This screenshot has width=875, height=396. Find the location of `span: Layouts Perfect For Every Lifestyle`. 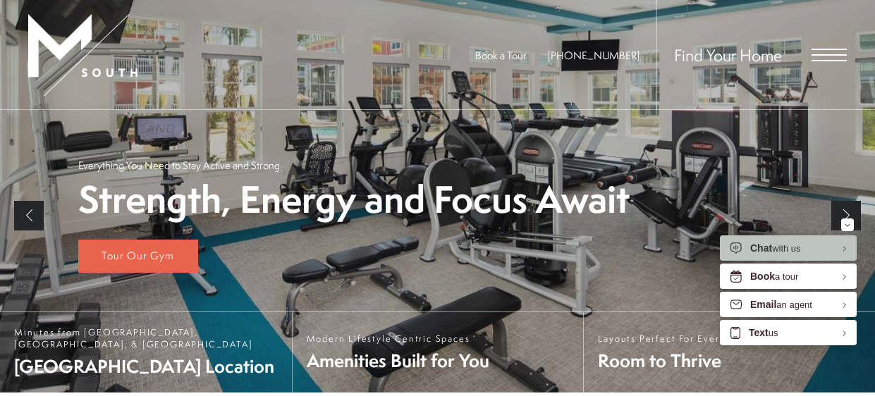

span: Layouts Perfect For Every Lifestyle is located at coordinates (685, 339).